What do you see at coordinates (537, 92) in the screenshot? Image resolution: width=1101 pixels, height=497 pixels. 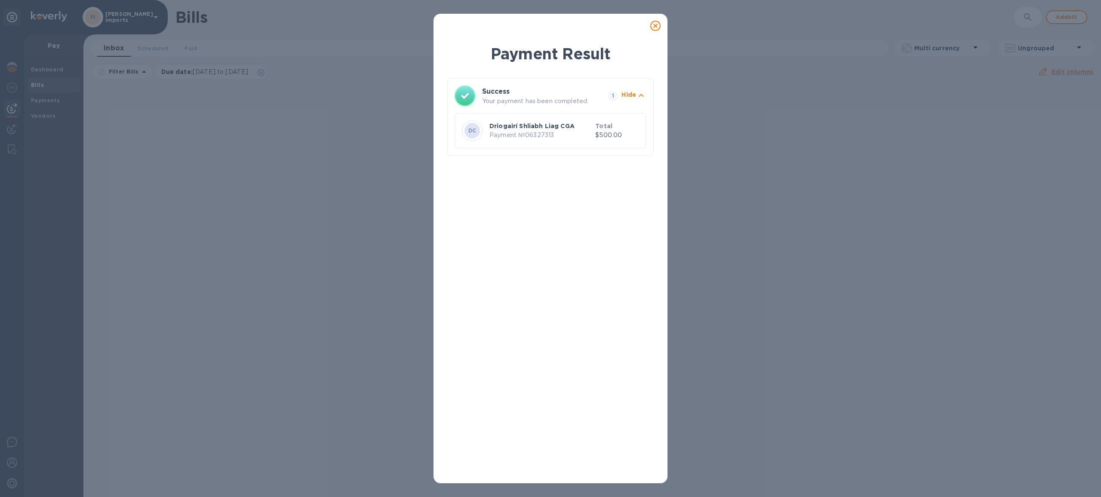 I see `h3: Success` at bounding box center [537, 92].